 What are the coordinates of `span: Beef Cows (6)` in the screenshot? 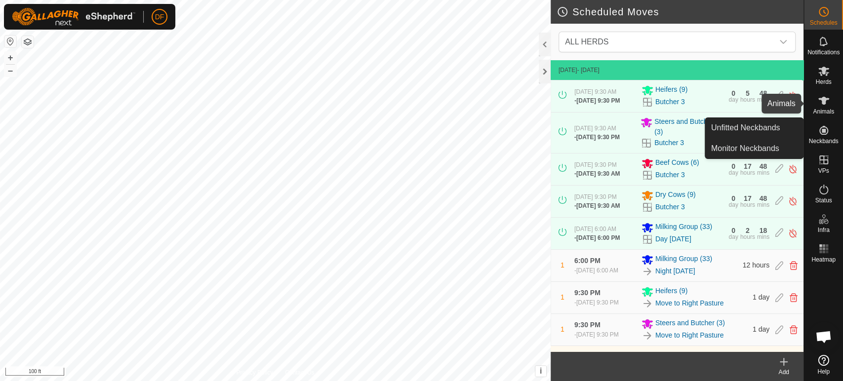 It's located at (677, 163).